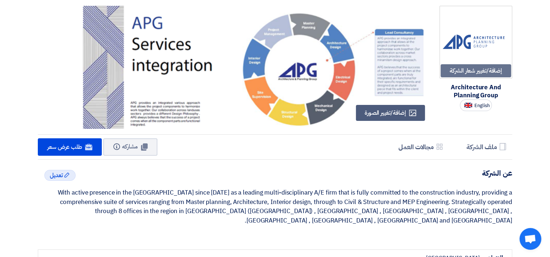 This screenshot has height=257, width=550. I want to click on h5: مجالات العمل, so click(415, 147).